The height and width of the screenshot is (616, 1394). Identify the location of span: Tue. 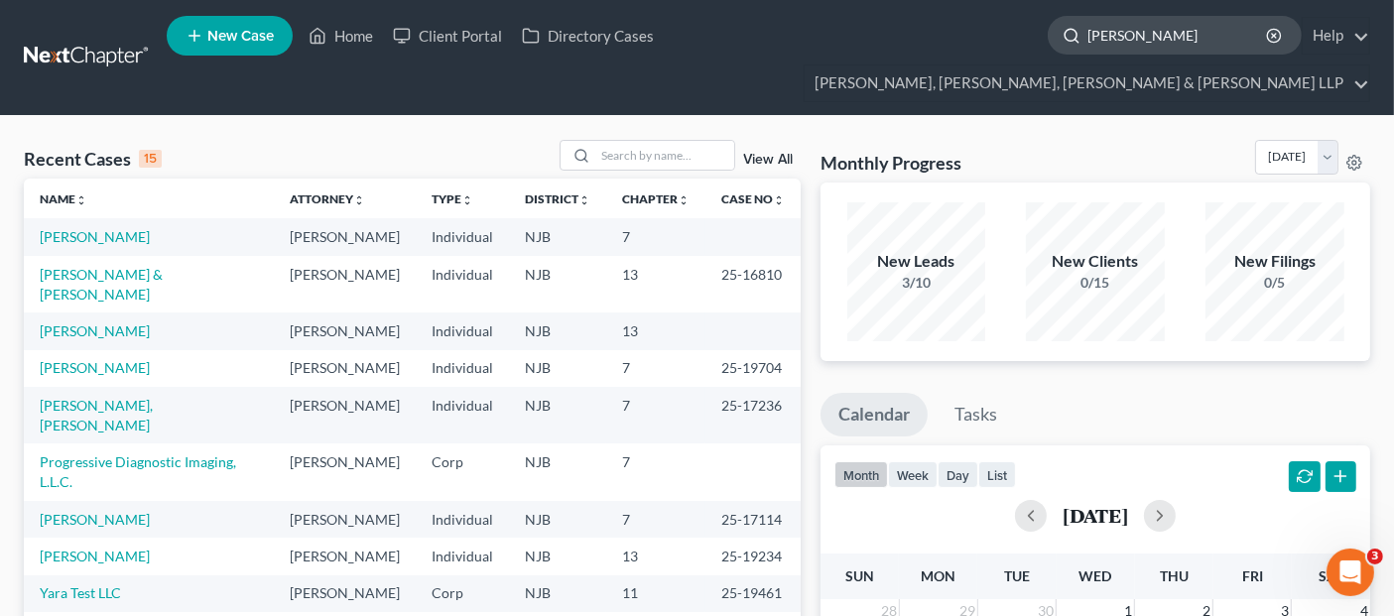
(1017, 575).